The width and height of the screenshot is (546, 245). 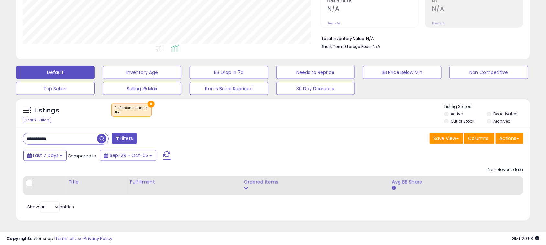 What do you see at coordinates (55, 72) in the screenshot?
I see `button: Default` at bounding box center [55, 72].